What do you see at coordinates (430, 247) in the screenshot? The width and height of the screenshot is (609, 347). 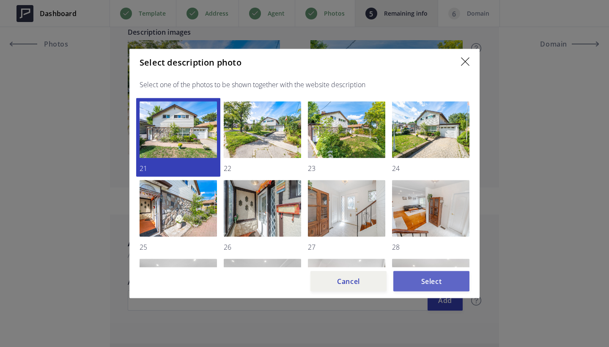 I see `p: 28` at bounding box center [430, 247].